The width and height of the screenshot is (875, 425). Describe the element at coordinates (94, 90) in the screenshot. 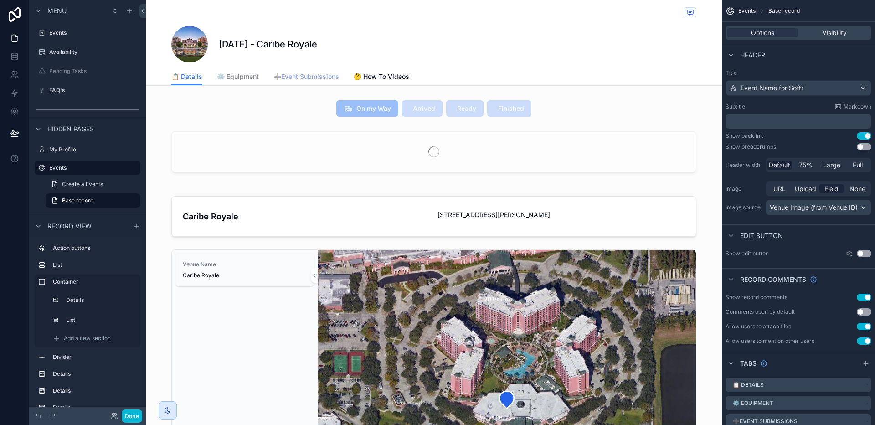

I see `label: FAQ's` at that location.